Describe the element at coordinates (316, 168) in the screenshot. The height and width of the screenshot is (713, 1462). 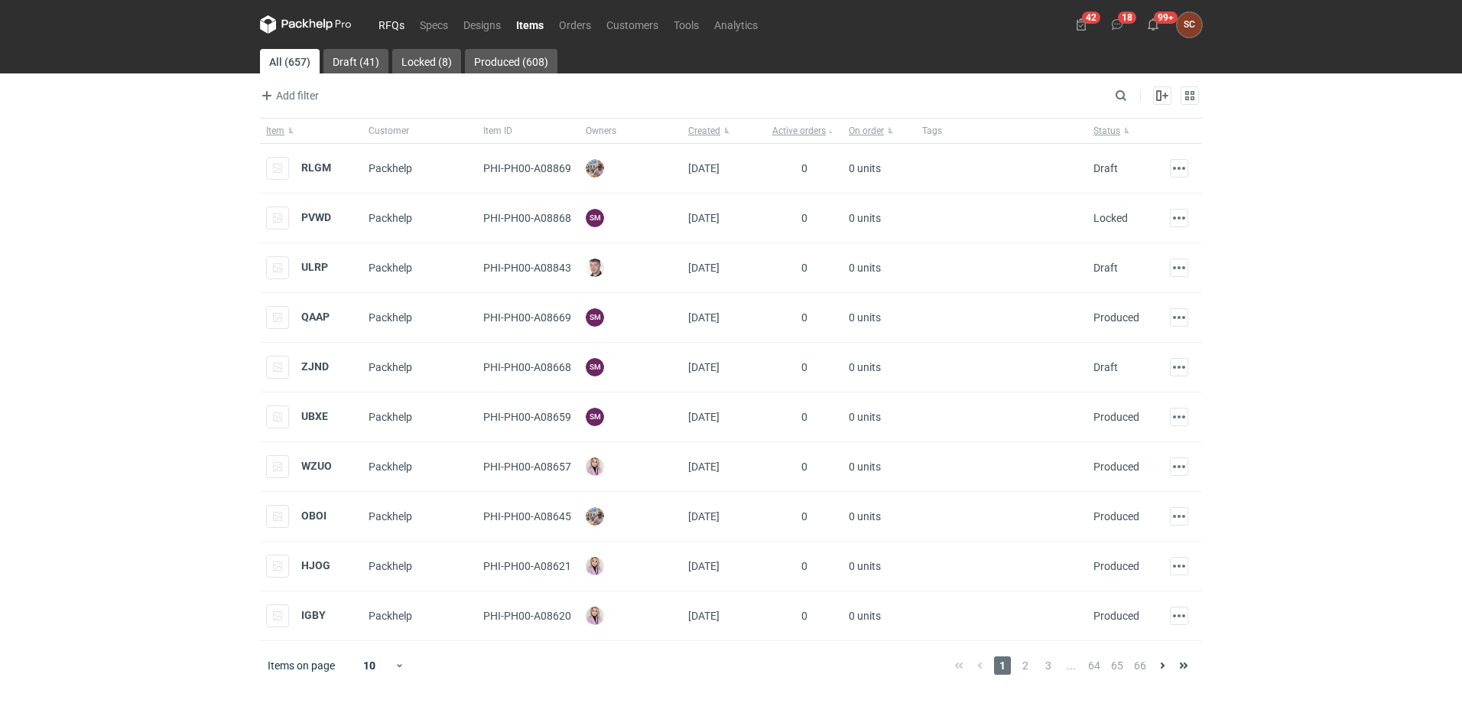
I see `strong: RLGM` at that location.